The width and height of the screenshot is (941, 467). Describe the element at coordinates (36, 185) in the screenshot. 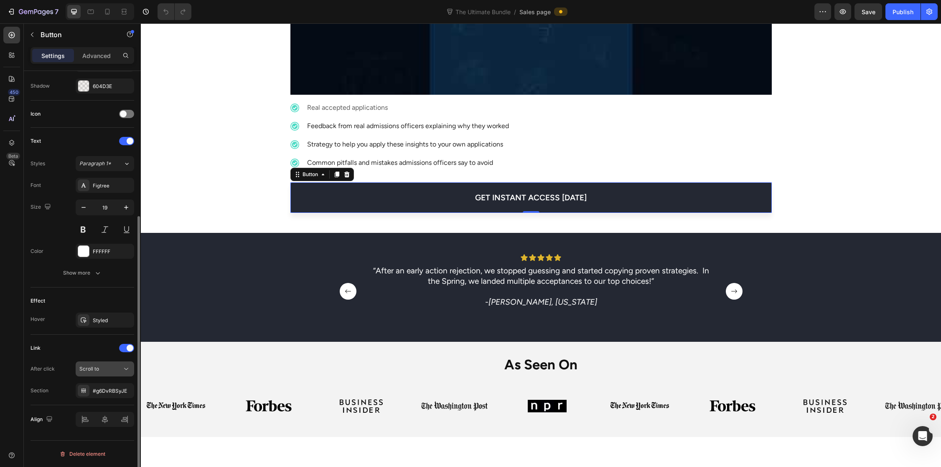

I see `div: Font` at that location.